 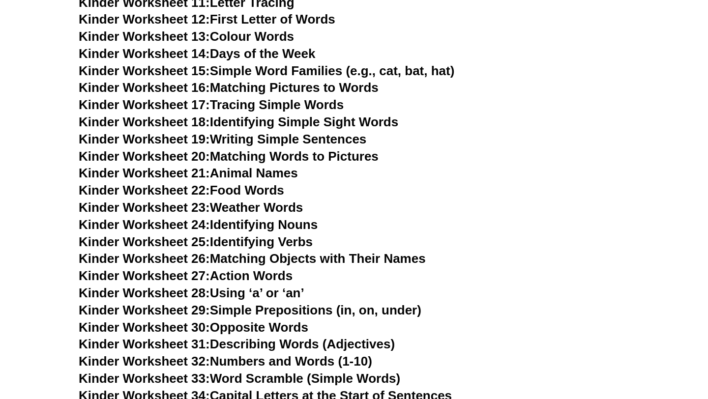 I want to click on a: Kinder Worksheet 12:First Letter of Words, so click(x=207, y=19).